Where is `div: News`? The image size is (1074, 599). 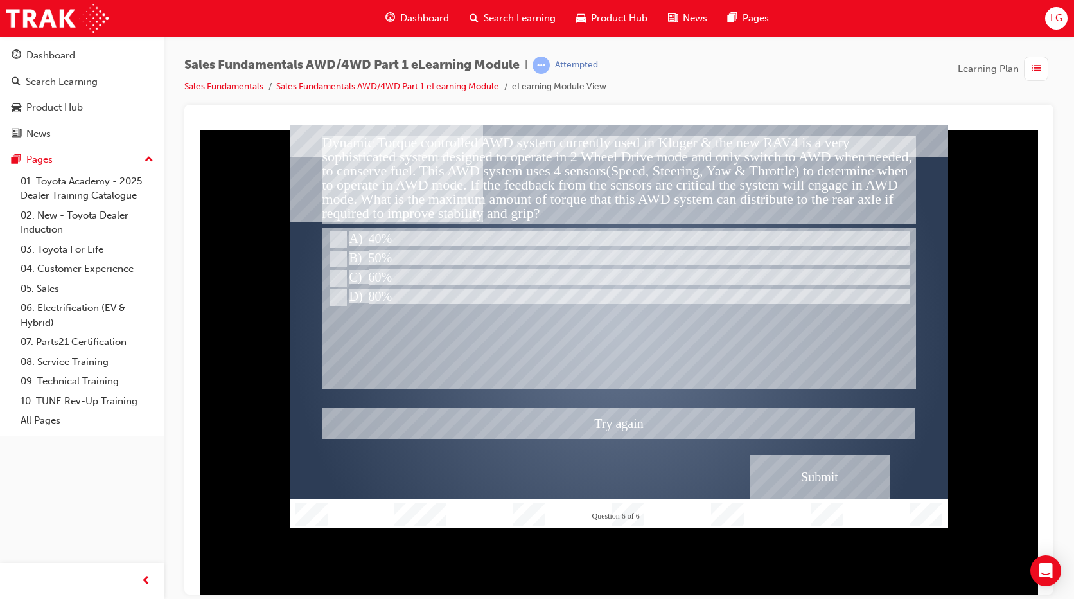 div: News is located at coordinates (39, 134).